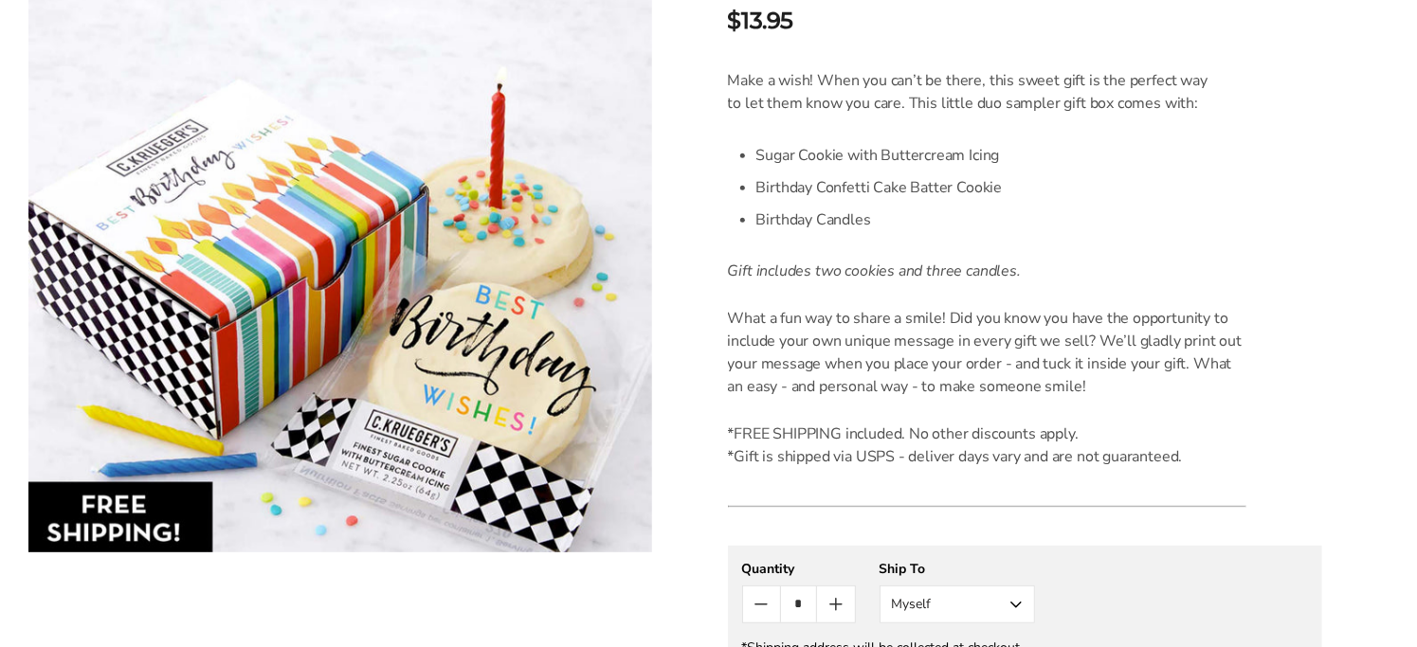 The image size is (1417, 647). I want to click on div: *FREE SHIPPING included. No other discounts apply., so click(987, 434).